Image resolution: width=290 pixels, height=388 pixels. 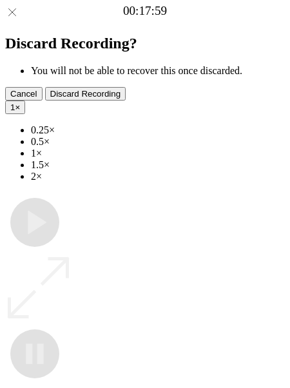 I want to click on span: 1, so click(x=12, y=107).